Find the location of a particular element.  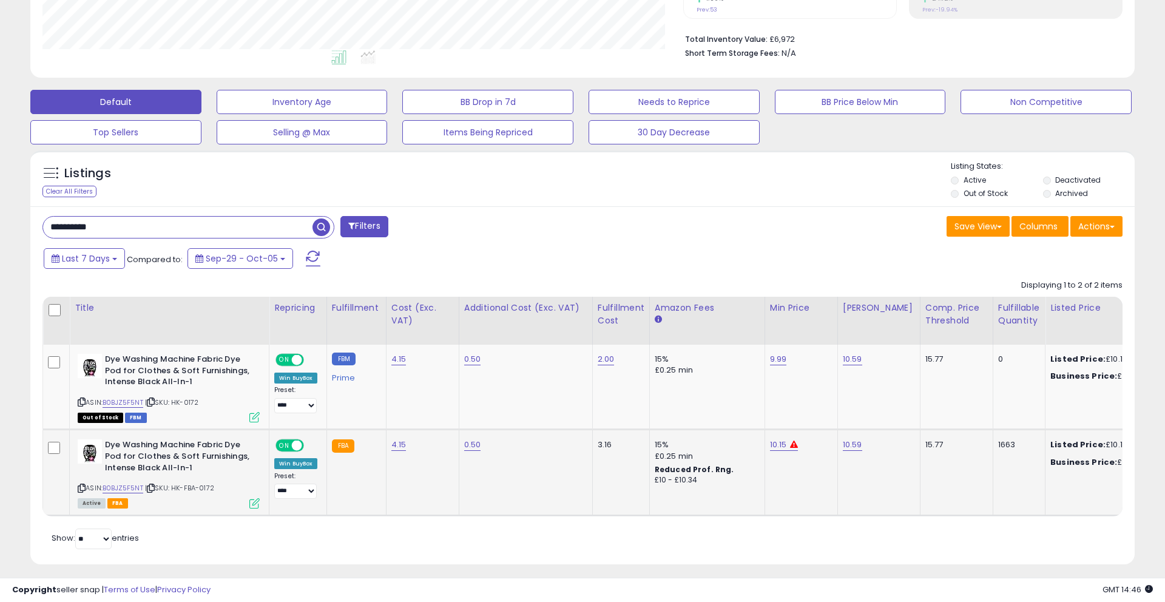

div: 3.16 is located at coordinates (619, 445).